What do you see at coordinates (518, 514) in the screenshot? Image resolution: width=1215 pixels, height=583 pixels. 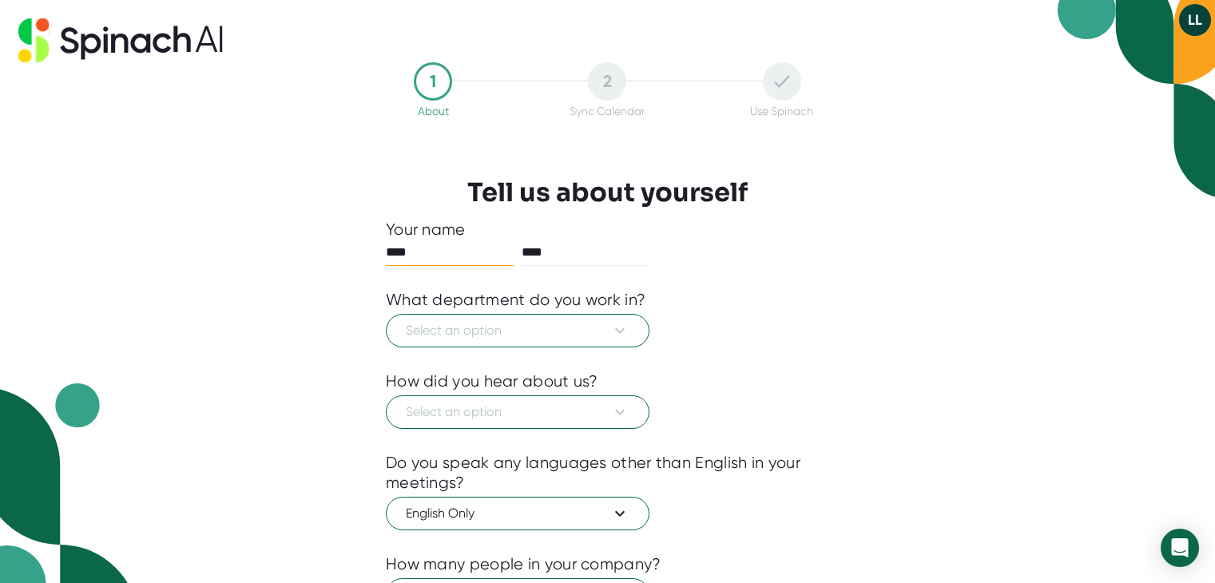 I see `button: English Only` at bounding box center [518, 514].